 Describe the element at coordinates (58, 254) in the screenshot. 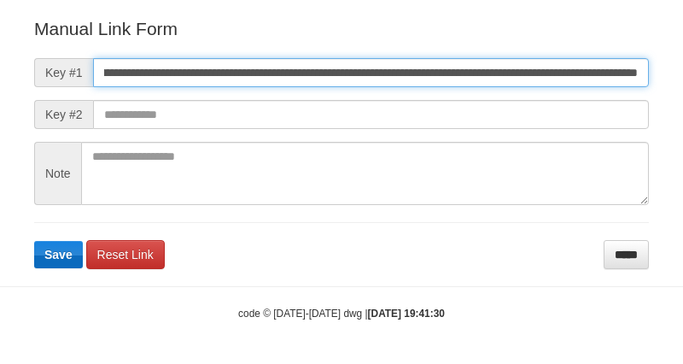

I see `span: Save` at that location.